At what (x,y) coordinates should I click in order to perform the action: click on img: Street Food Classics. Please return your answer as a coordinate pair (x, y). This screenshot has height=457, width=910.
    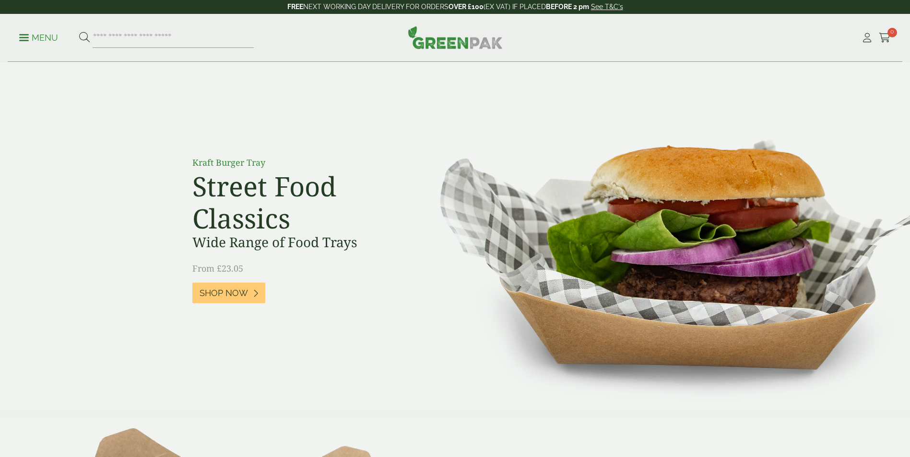
    Looking at the image, I should click on (659, 236).